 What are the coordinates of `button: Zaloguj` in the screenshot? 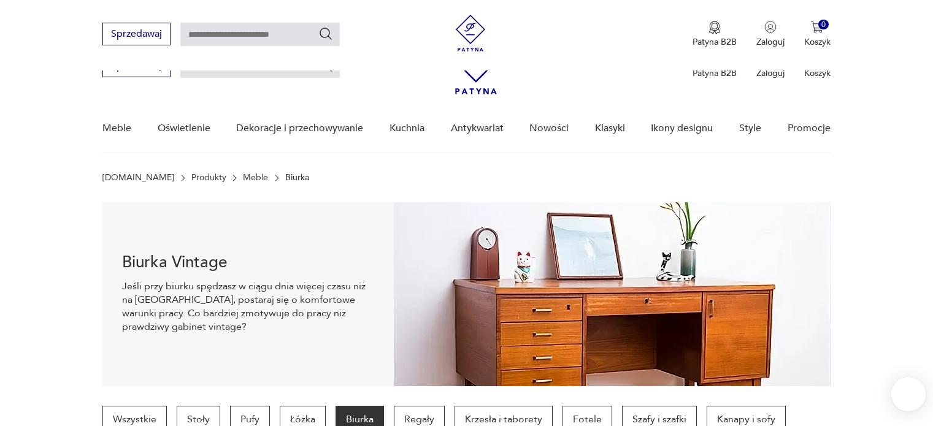 It's located at (771, 34).